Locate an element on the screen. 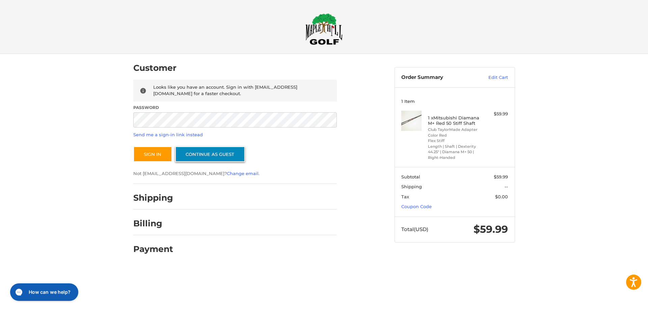  li: Club TaylorMade Adapter is located at coordinates (454, 130).